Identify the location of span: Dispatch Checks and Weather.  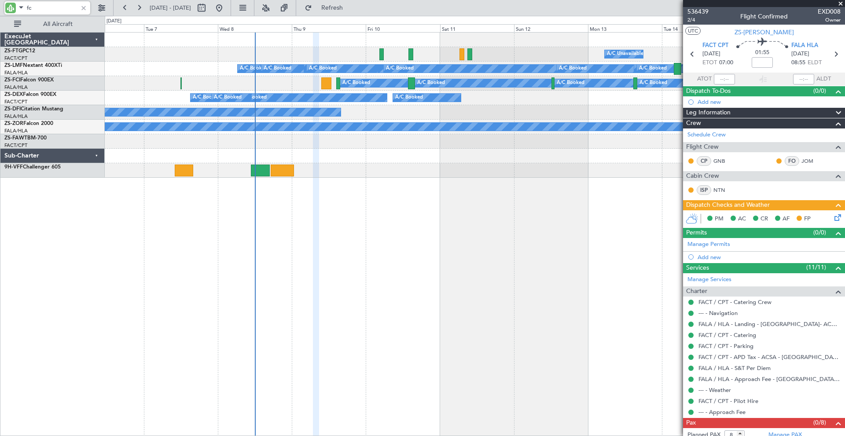
(728, 205).